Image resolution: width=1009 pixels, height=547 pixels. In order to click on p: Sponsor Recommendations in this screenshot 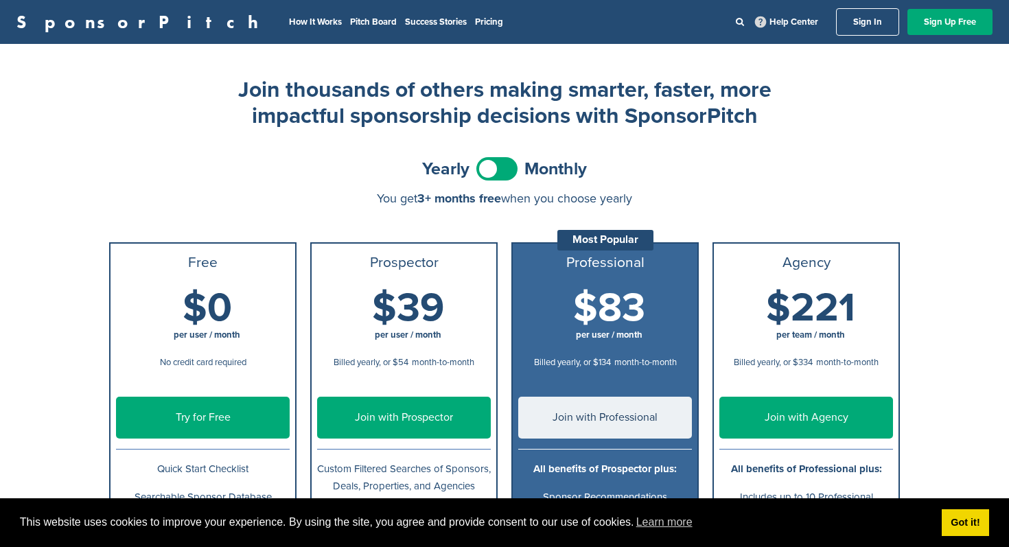, I will do `click(605, 497)`.